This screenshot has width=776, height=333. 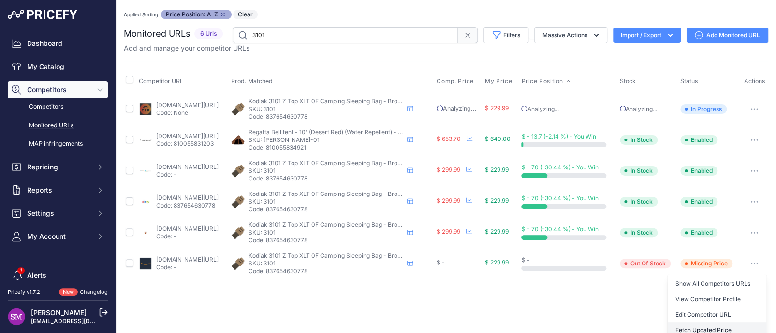 I want to click on p: Code: None, so click(x=187, y=113).